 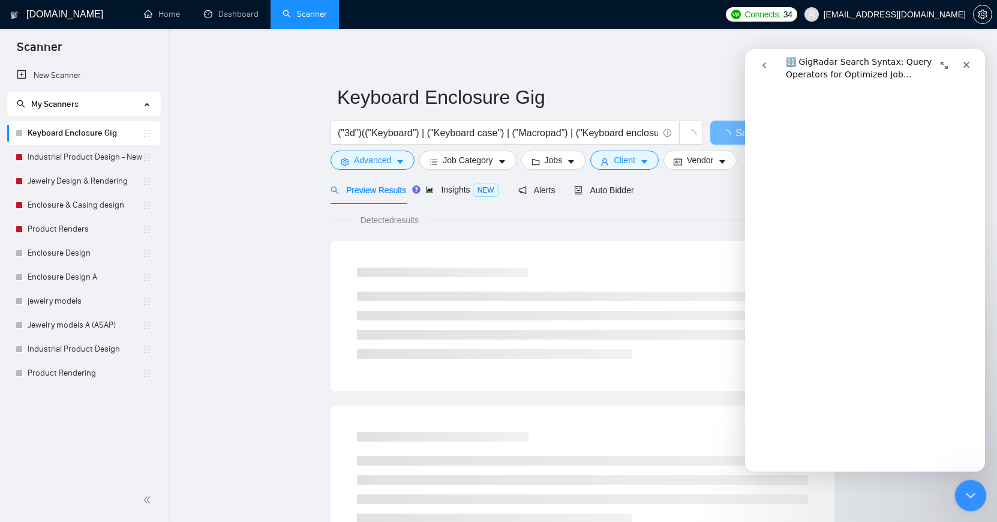 I want to click on span: idcard, so click(x=678, y=161).